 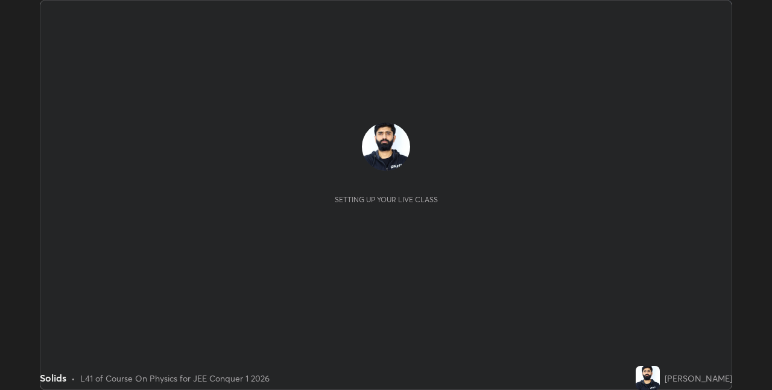 What do you see at coordinates (53, 378) in the screenshot?
I see `div: Solids` at bounding box center [53, 378].